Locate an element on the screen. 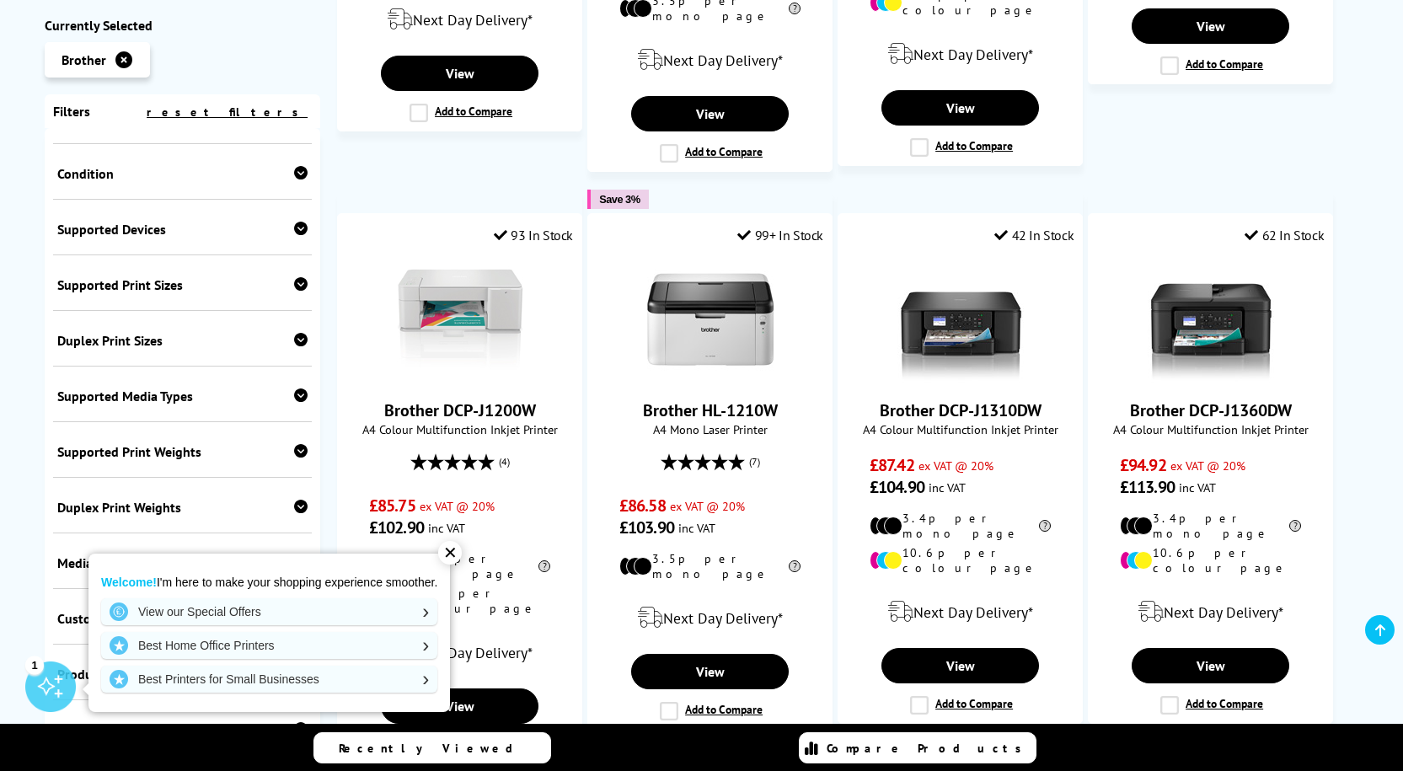  span: Compare Products is located at coordinates (928, 748).